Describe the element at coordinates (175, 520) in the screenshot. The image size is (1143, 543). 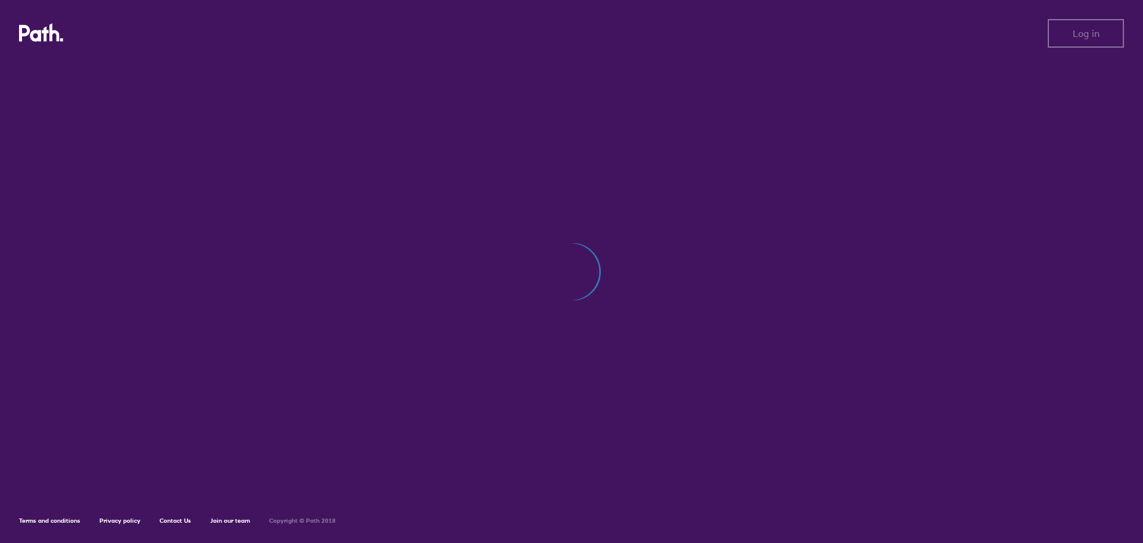
I see `a: Contact Us` at that location.